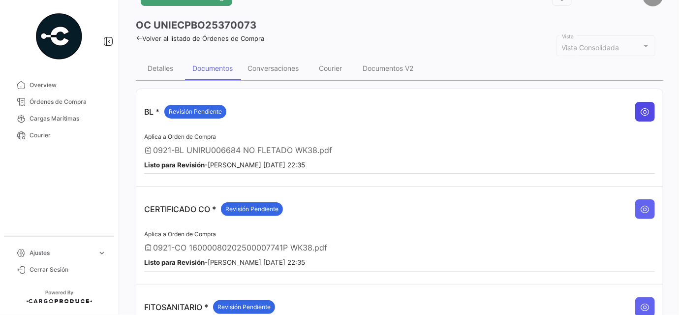 This screenshot has width=679, height=315. What do you see at coordinates (200, 38) in the screenshot?
I see `a: Volver al listado de Órdenes de Compra` at bounding box center [200, 38].